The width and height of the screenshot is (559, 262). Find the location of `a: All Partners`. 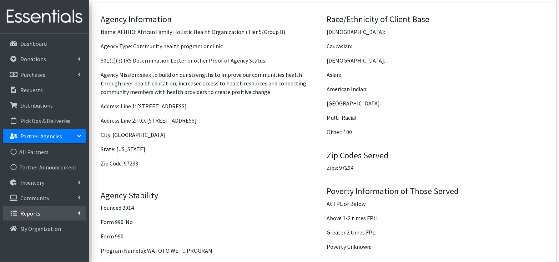

a: All Partners is located at coordinates (45, 152).